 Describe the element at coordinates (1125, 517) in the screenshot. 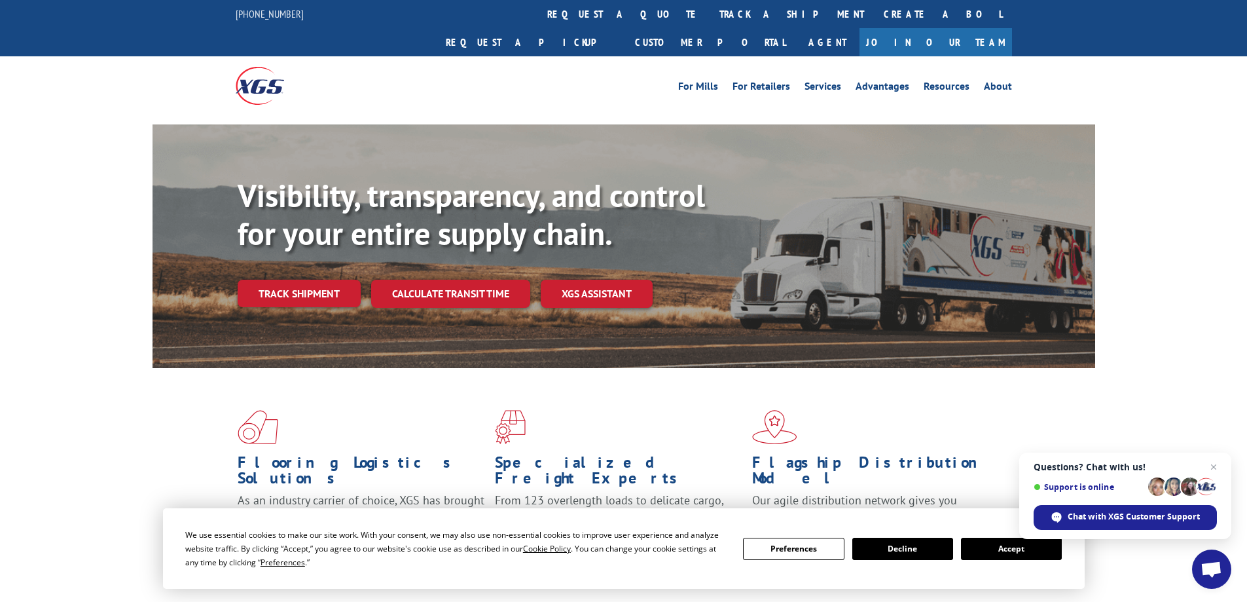

I see `div: Chat with XGS Customer Support` at that location.